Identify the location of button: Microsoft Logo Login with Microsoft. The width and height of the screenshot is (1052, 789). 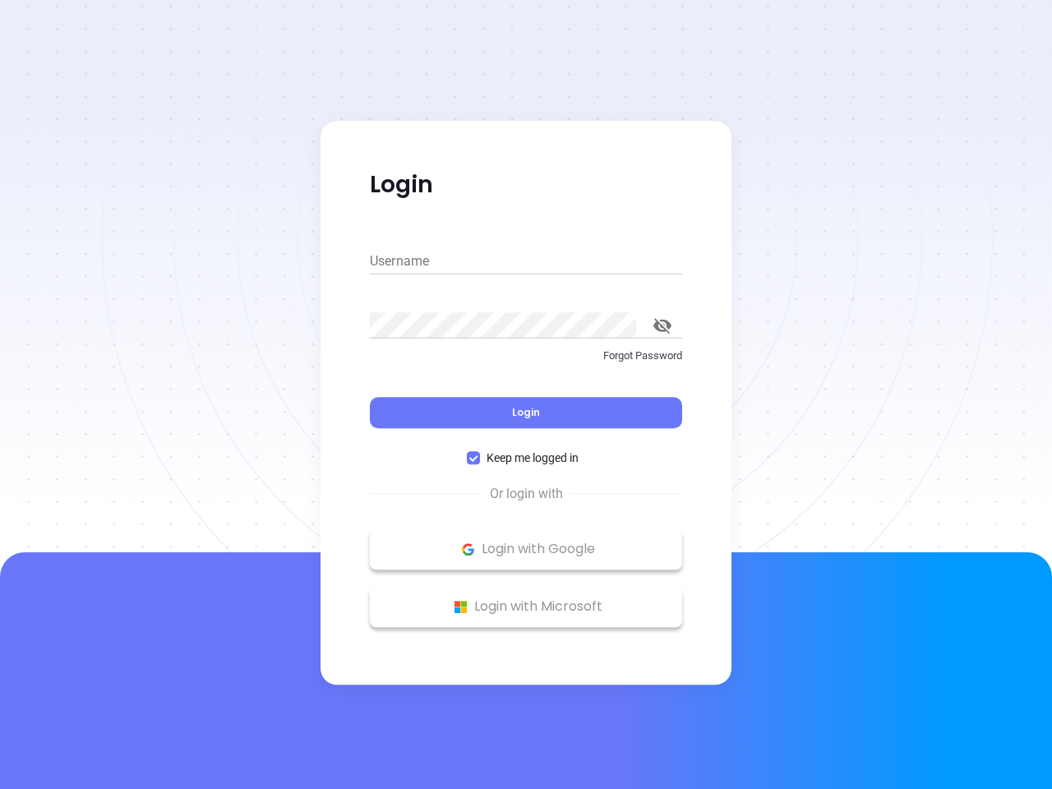
(526, 607).